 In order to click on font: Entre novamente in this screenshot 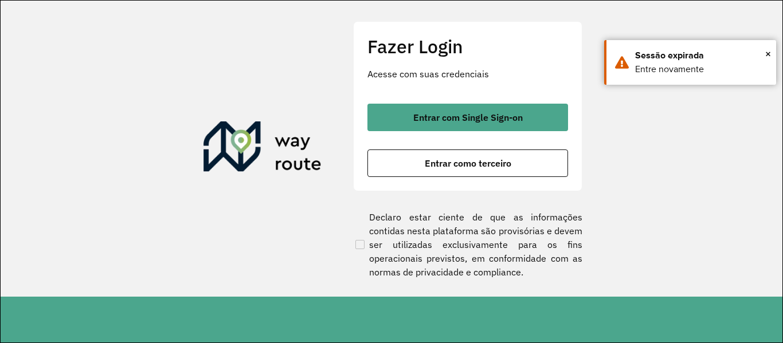, I will do `click(669, 69)`.